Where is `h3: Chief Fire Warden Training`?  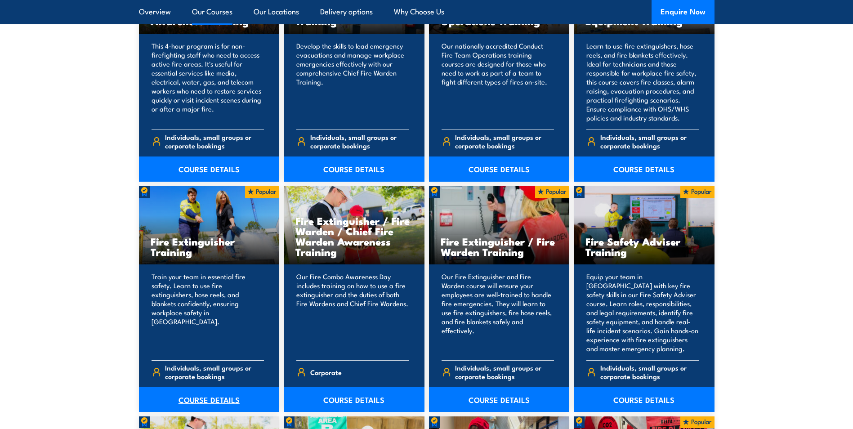
h3: Chief Fire Warden Training is located at coordinates (354, 16).